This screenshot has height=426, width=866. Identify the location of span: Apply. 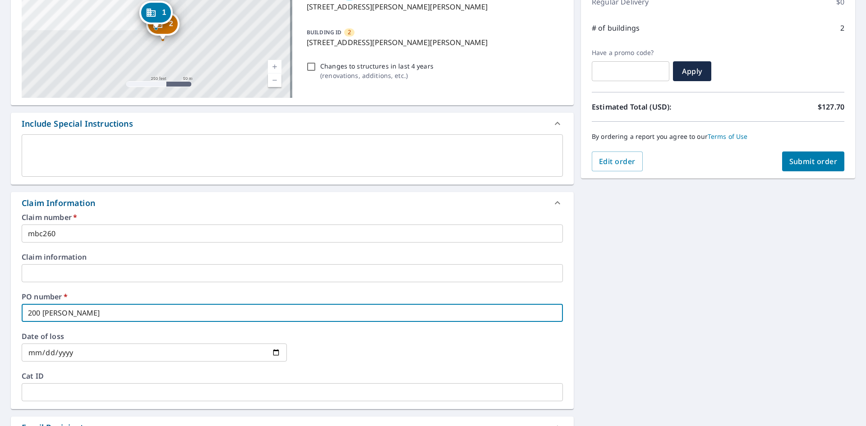
(692, 71).